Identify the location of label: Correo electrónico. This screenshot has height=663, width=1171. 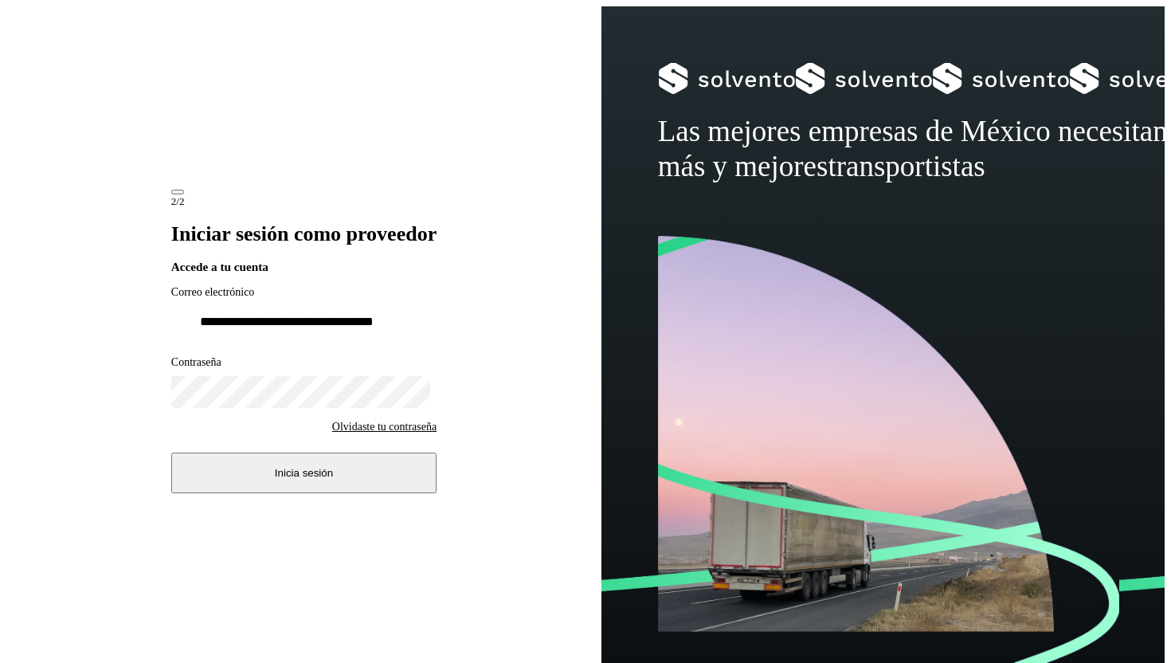
(303, 292).